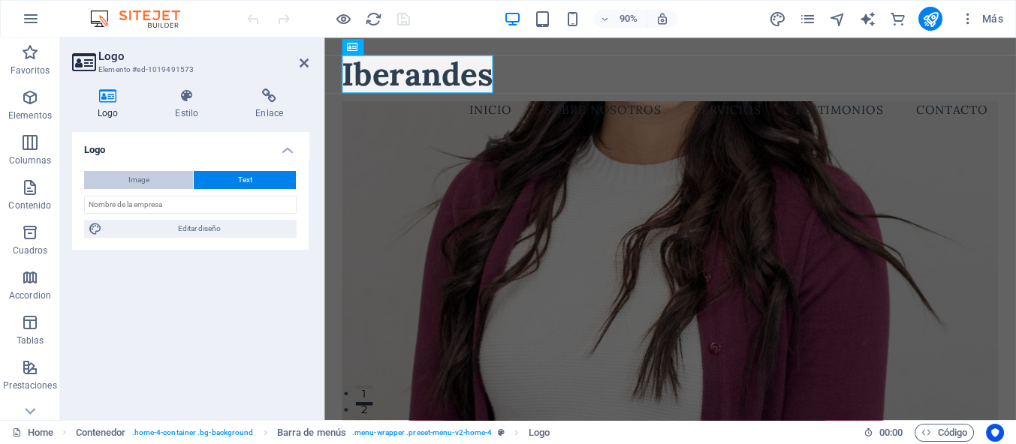  Describe the element at coordinates (143, 19) in the screenshot. I see `img: Editor Logo` at that location.